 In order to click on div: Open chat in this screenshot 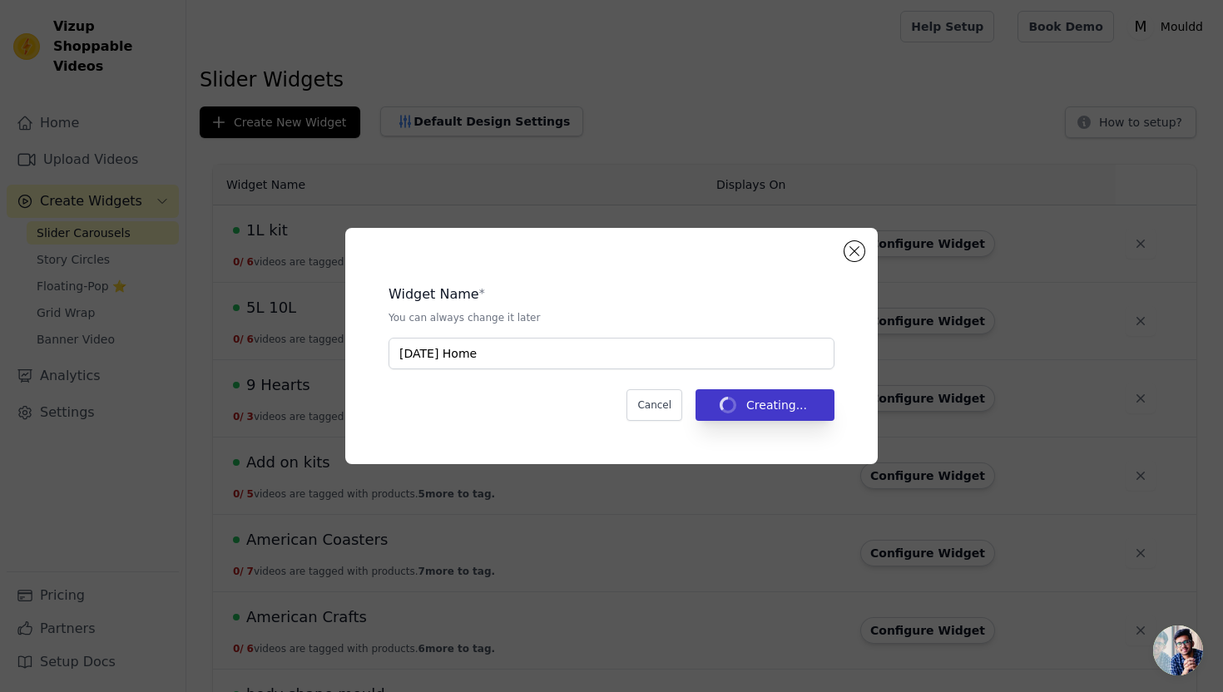, I will do `click(1178, 651)`.